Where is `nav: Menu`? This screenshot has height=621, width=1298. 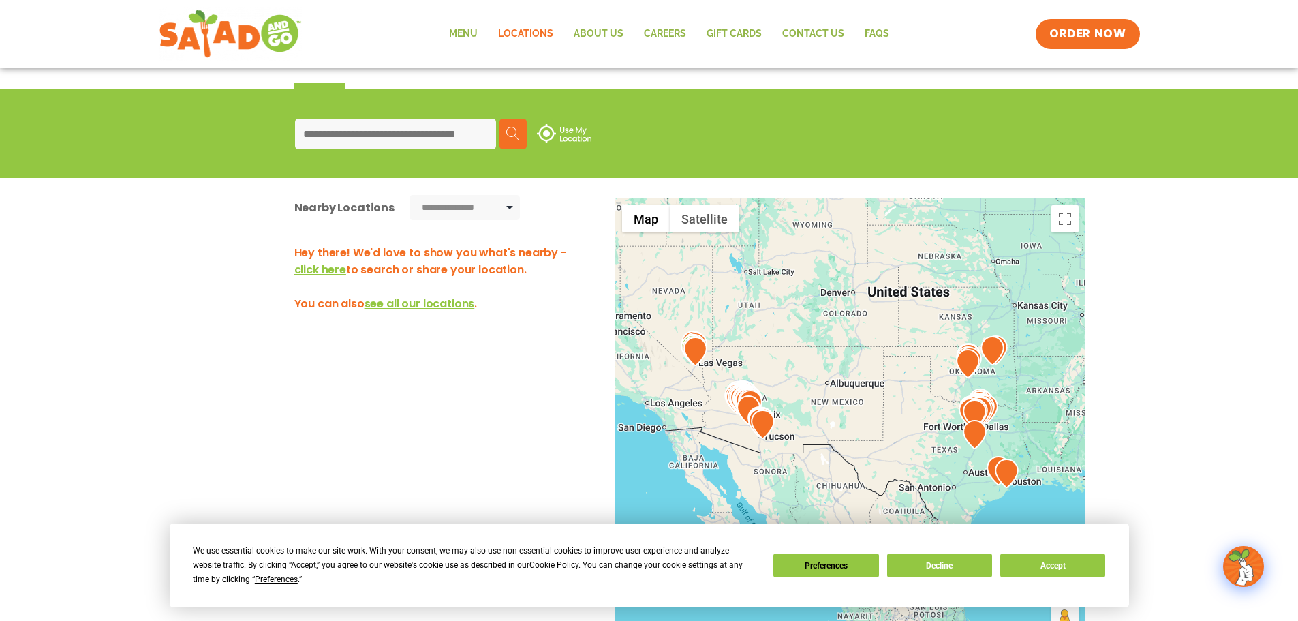
nav: Menu is located at coordinates (669, 34).